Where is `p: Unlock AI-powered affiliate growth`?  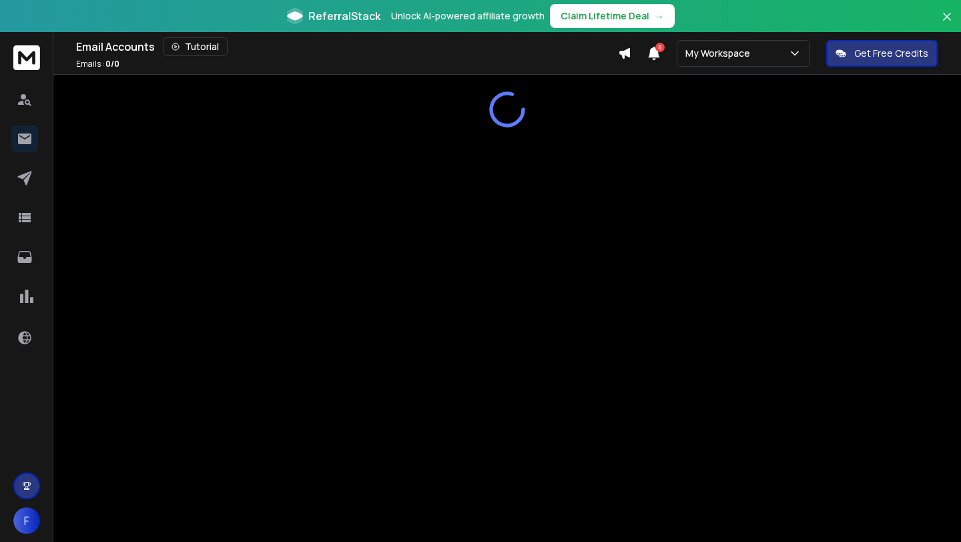 p: Unlock AI-powered affiliate growth is located at coordinates (468, 16).